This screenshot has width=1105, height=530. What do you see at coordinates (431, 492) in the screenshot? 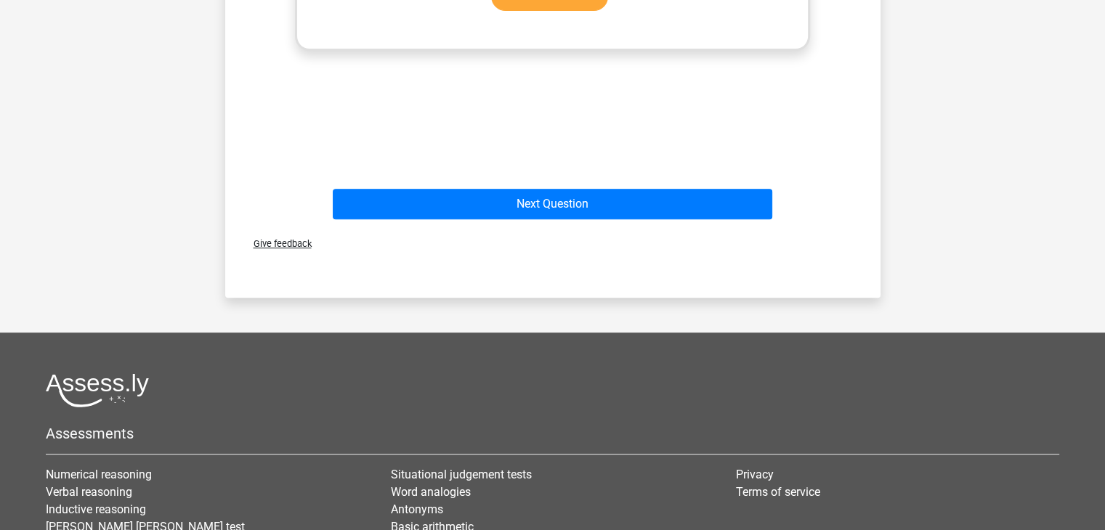
I see `a: Word analogies` at bounding box center [431, 492].